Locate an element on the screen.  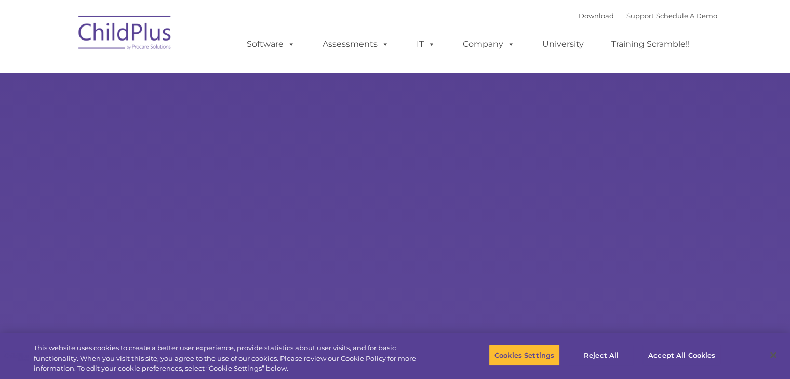
a: Company is located at coordinates (489, 44).